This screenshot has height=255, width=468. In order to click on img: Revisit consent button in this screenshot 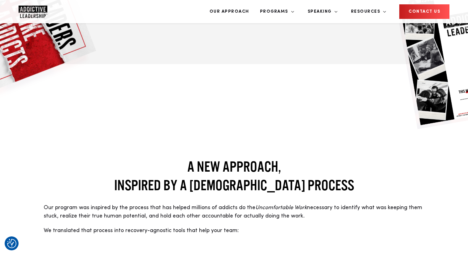, I will do `click(12, 243)`.